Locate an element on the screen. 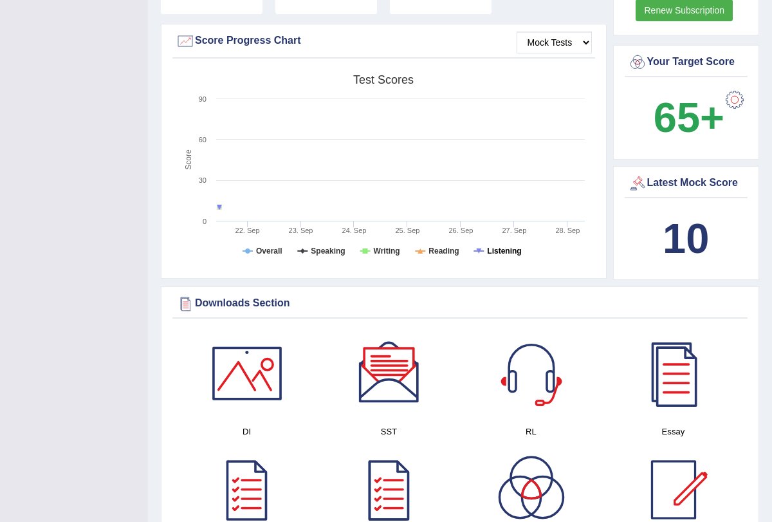 The image size is (772, 522). tspan: 22. Sep is located at coordinates (248, 230).